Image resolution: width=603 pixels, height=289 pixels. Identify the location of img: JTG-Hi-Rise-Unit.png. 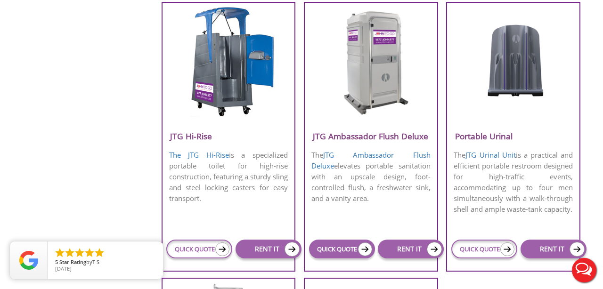
(229, 62).